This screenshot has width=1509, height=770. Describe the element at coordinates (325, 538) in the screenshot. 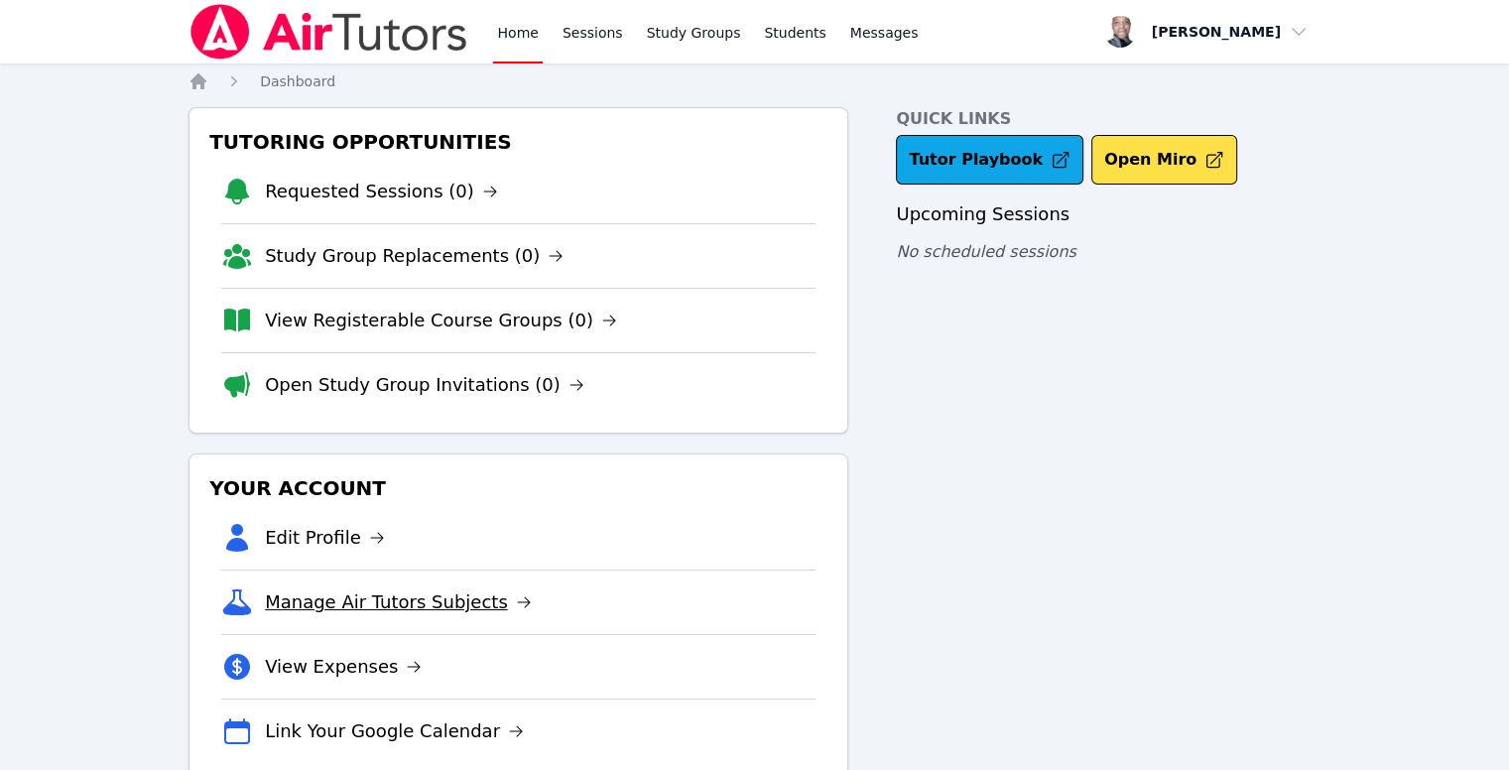

I see `a: Edit Profile` at that location.